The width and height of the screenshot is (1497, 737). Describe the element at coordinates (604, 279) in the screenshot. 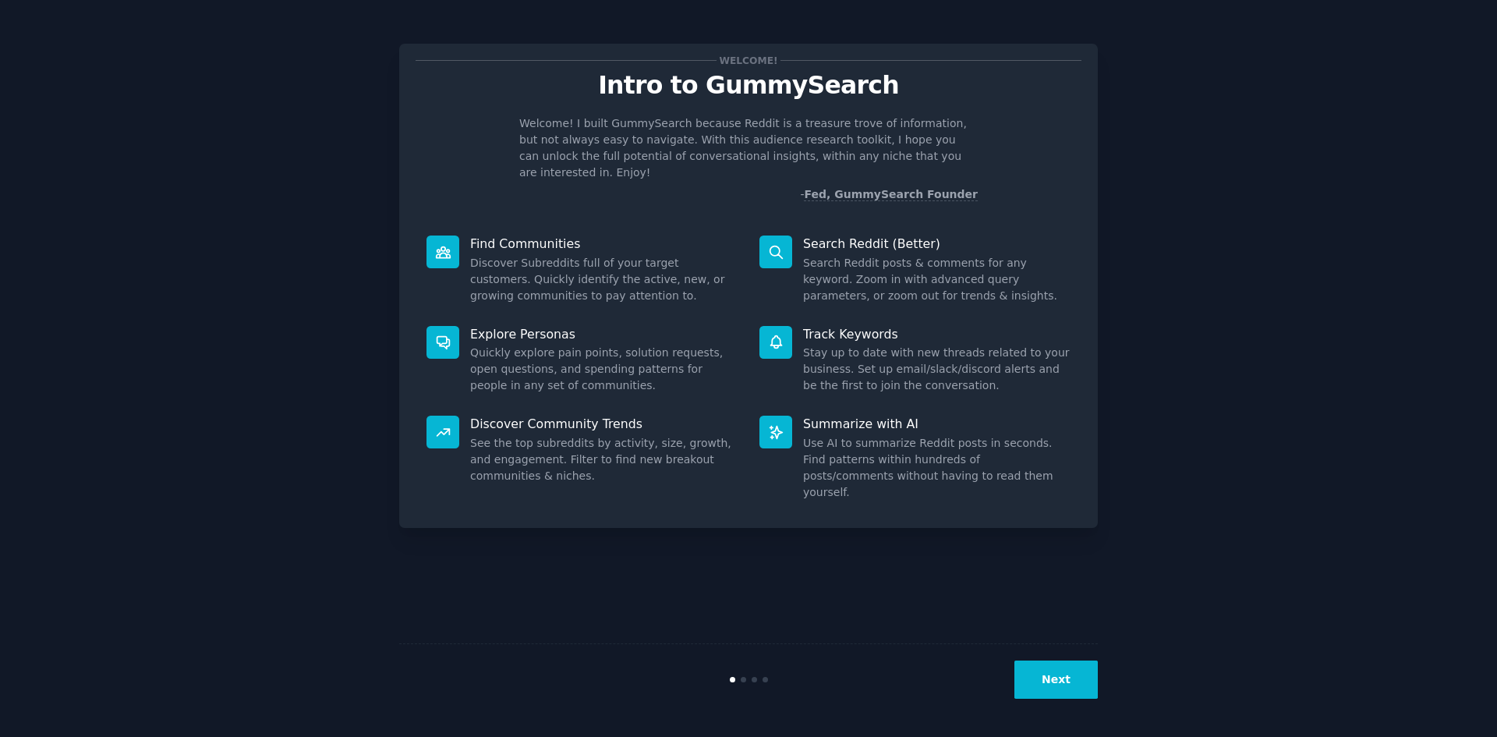

I see `dd: Discover Subreddits full of your target customers. Quickly identify the active, new, or growing c...` at that location.